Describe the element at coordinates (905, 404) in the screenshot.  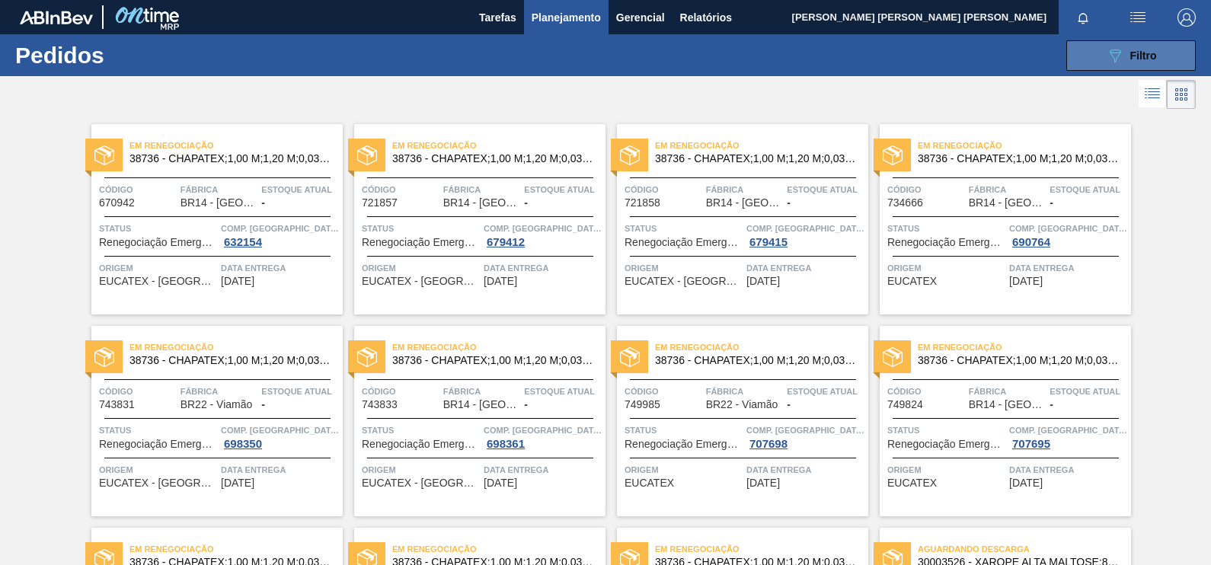
I see `span: 749824` at that location.